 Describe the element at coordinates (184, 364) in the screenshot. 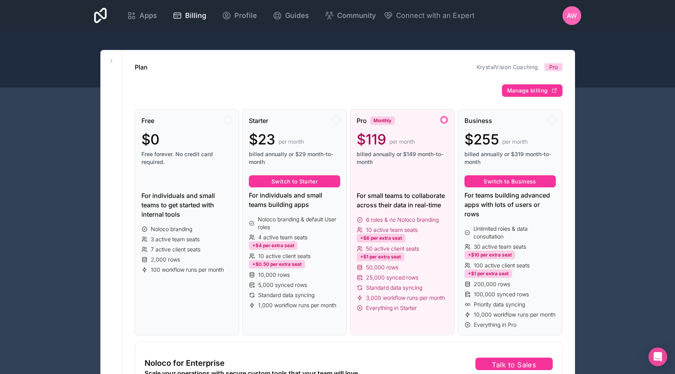

I see `span: Noloco for Enterprise` at that location.